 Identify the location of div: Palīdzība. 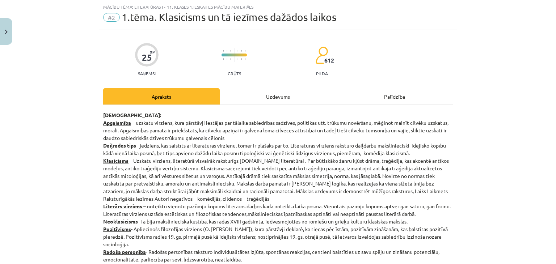
(395, 96).